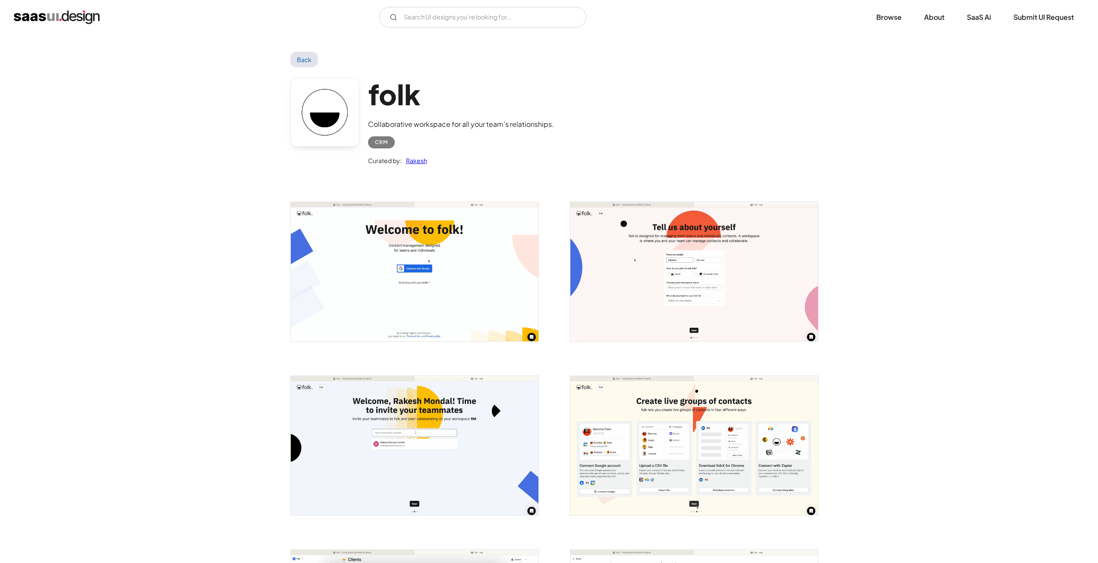 The height and width of the screenshot is (563, 1098). What do you see at coordinates (483, 17) in the screenshot?
I see `form: Email Form` at bounding box center [483, 17].